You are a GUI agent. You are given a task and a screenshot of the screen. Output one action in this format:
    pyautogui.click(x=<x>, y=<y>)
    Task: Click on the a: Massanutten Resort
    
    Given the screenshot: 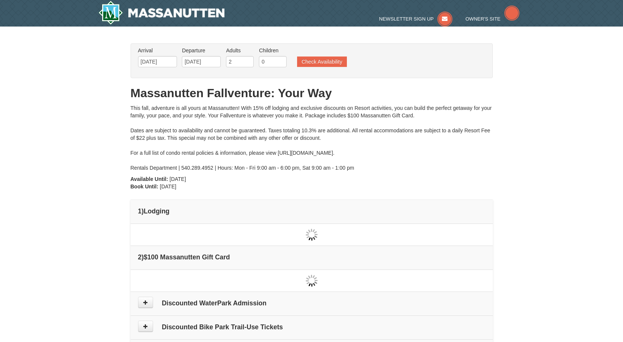 What is the action you would take?
    pyautogui.click(x=162, y=13)
    